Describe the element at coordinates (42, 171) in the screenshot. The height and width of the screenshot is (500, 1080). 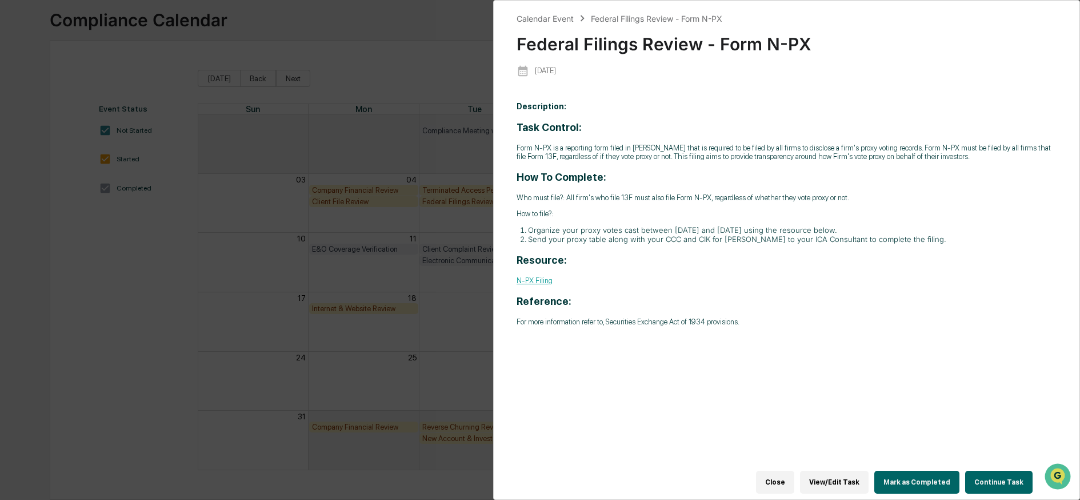
I see `a: 🔎Data Lookup` at that location.